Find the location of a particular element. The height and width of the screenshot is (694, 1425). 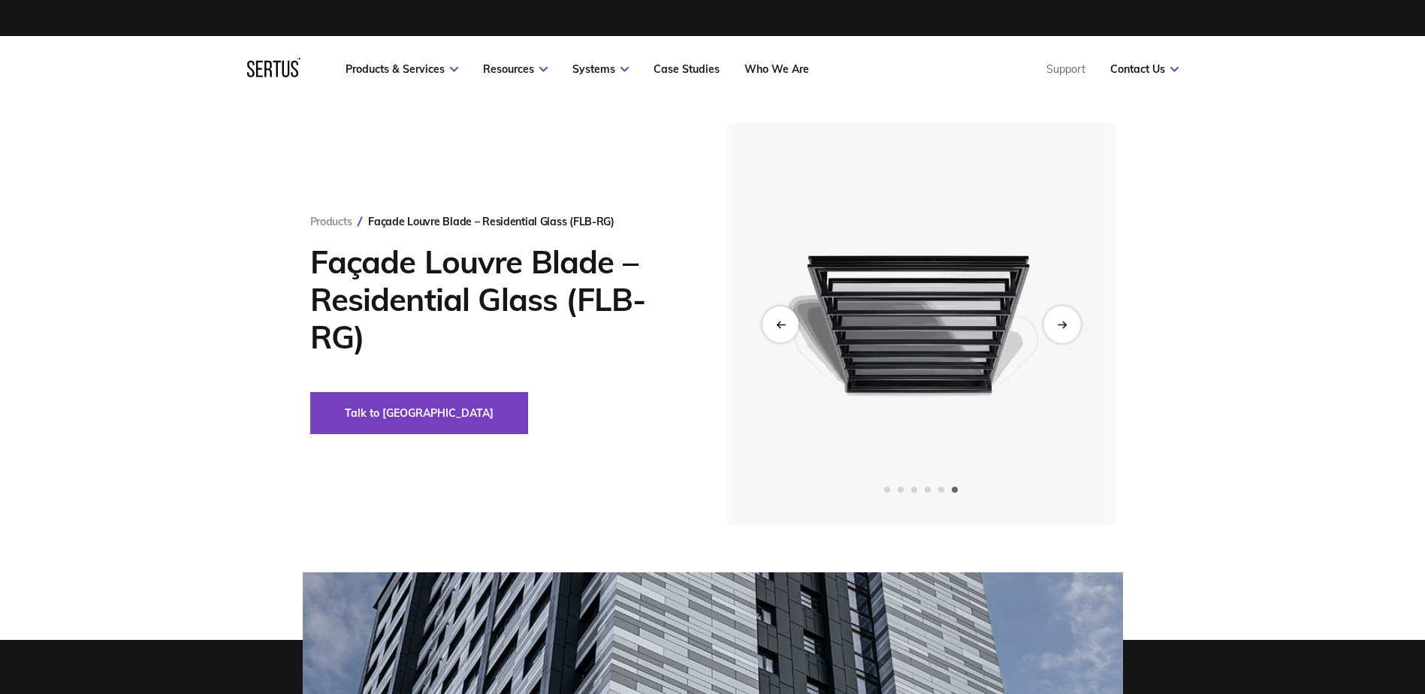

span: Go to slide 3 is located at coordinates (914, 490).